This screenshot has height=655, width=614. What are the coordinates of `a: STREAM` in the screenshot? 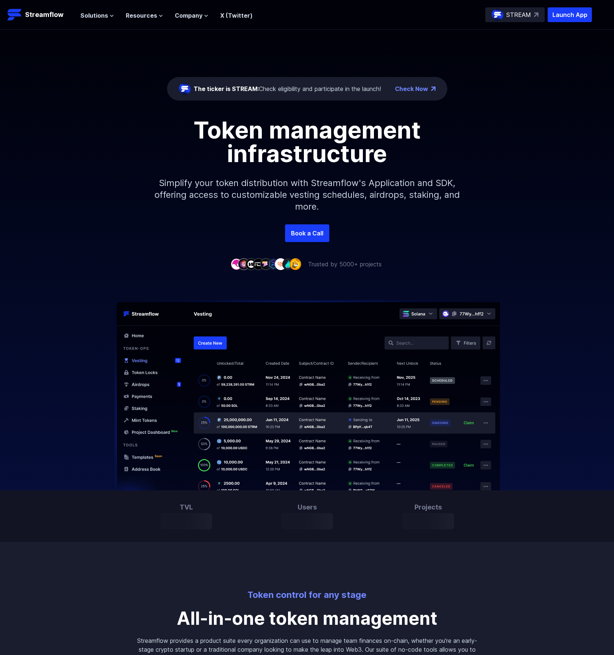 It's located at (515, 15).